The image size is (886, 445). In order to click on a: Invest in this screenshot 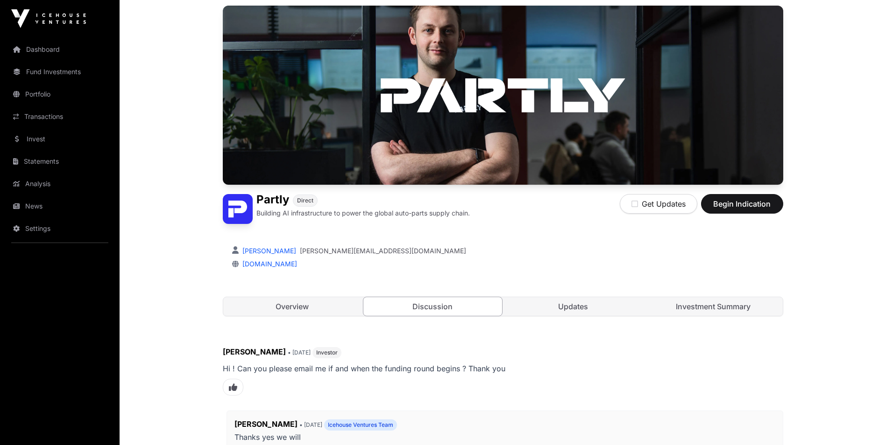, I will do `click(60, 139)`.